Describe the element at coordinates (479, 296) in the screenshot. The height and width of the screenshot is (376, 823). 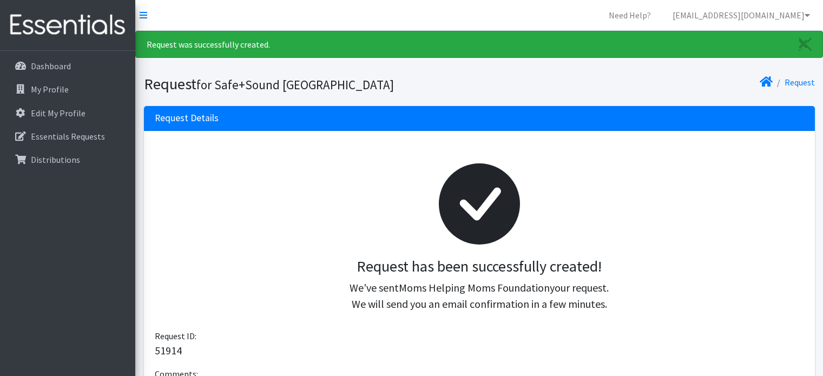
I see `p: We've sent your request. We will send you an email confirmation in a few minutes.` at that location.